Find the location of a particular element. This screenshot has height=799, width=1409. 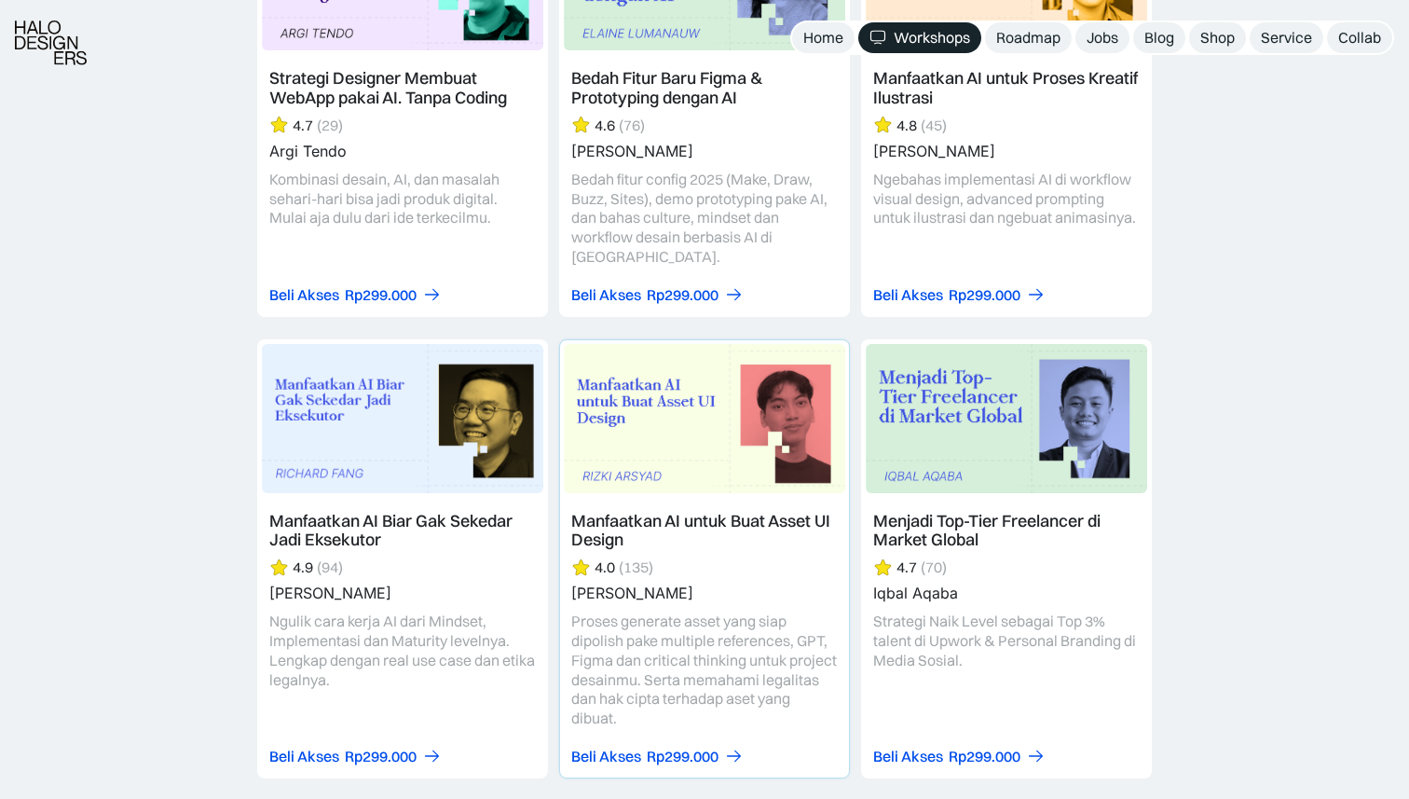

a: Home is located at coordinates (823, 37).